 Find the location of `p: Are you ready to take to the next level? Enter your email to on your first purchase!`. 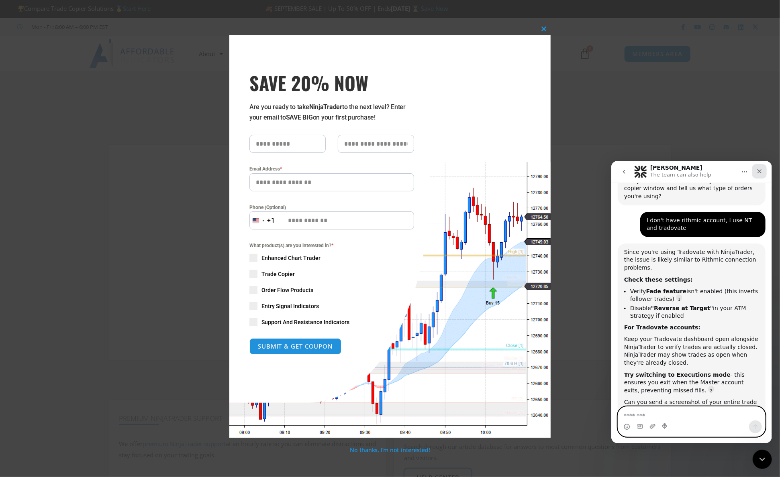

p: Are you ready to take to the next level? Enter your email to on your first purchase! is located at coordinates (332, 112).